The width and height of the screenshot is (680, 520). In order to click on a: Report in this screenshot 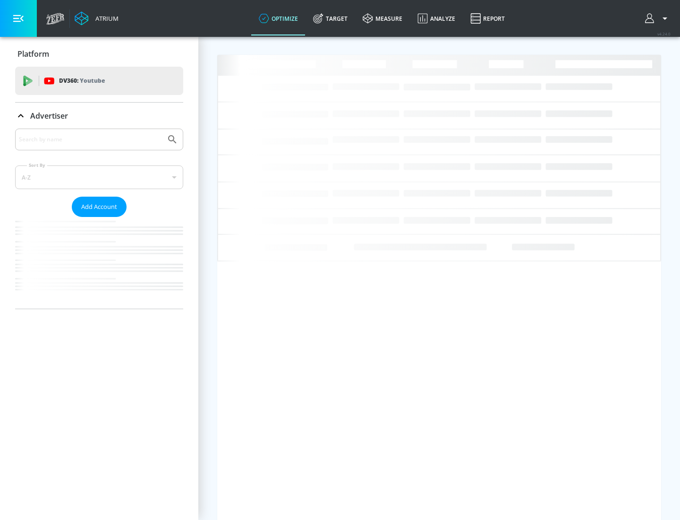, I will do `click(487, 18)`.